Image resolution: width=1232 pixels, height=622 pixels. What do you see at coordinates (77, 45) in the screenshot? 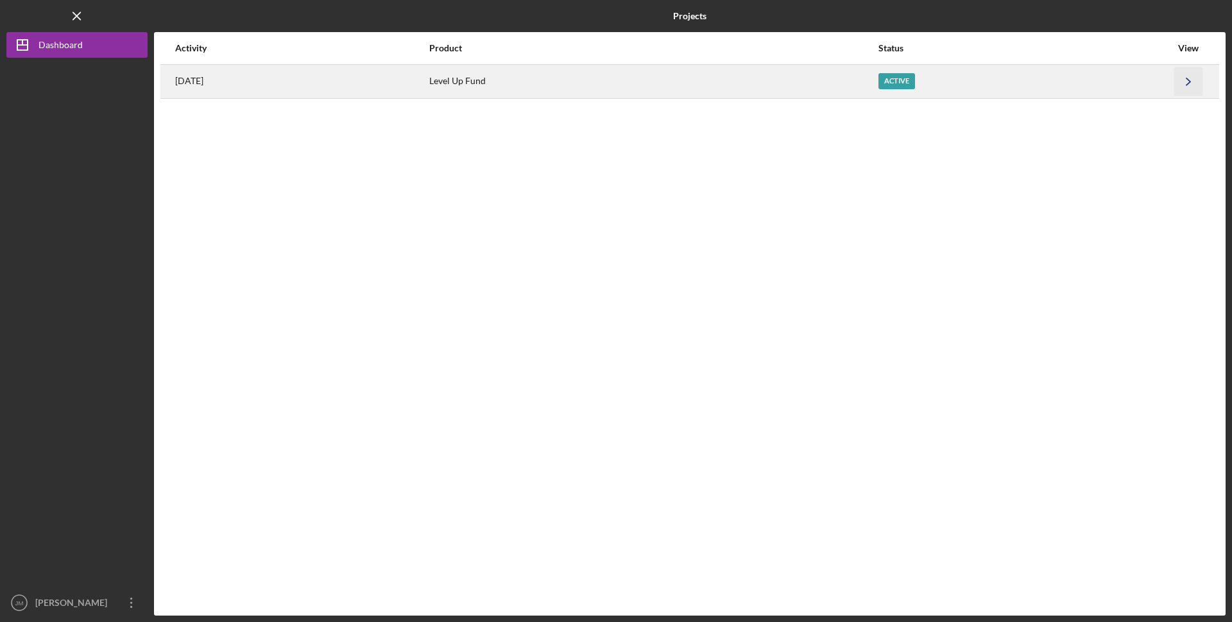
I see `a: Dashboard` at bounding box center [77, 45].